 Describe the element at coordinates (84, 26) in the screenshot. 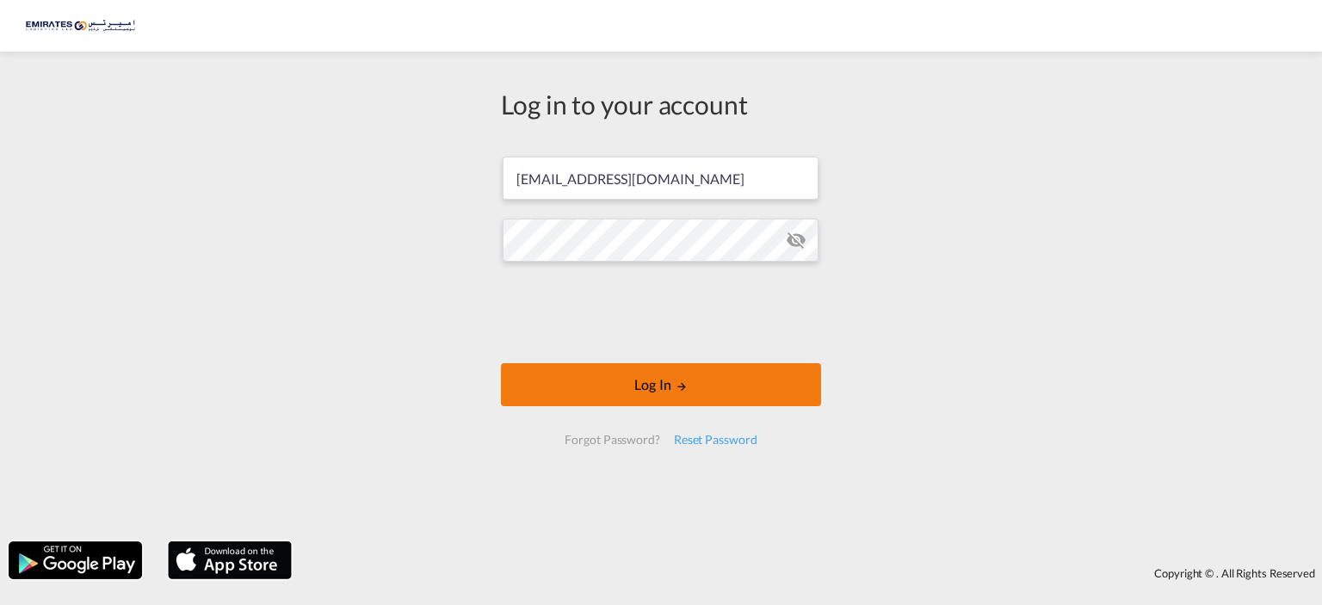

I see `img: c67187802a5a11ec94275b5db69a26e6.png` at that location.